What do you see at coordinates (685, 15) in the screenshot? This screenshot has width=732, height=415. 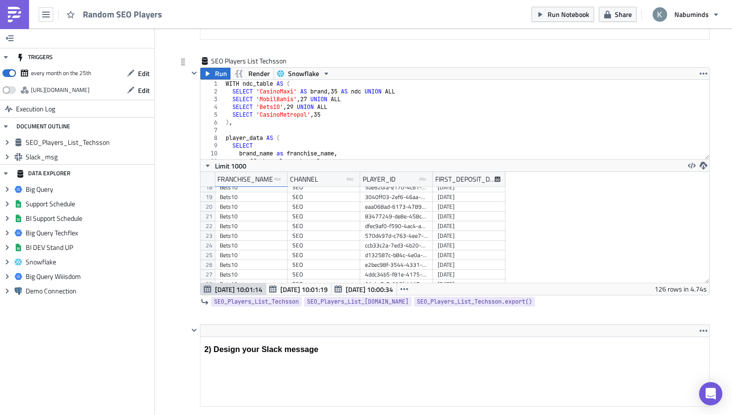 I see `button: Nabuminds` at bounding box center [685, 15].